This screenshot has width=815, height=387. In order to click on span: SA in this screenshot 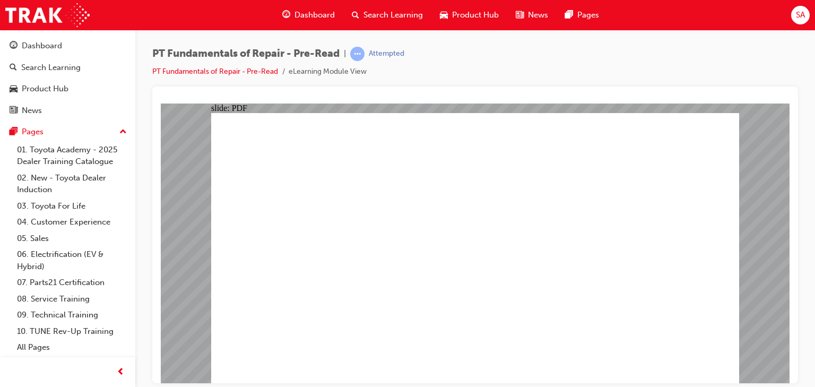, I will do `click(801, 15)`.